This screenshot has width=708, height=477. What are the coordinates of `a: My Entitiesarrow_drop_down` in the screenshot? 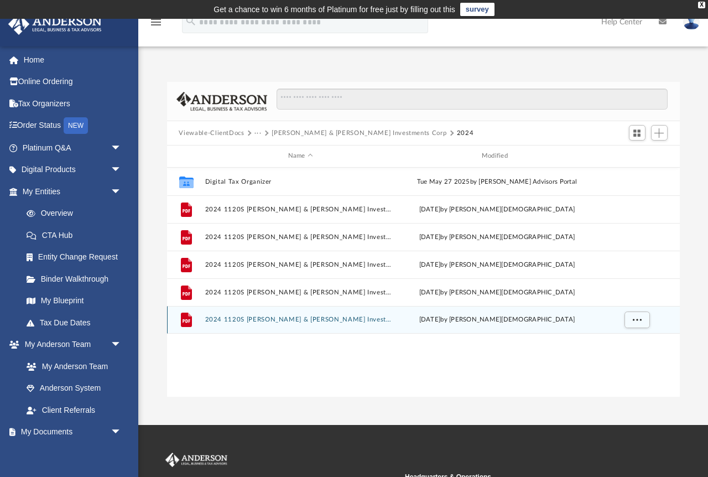 It's located at (73, 191).